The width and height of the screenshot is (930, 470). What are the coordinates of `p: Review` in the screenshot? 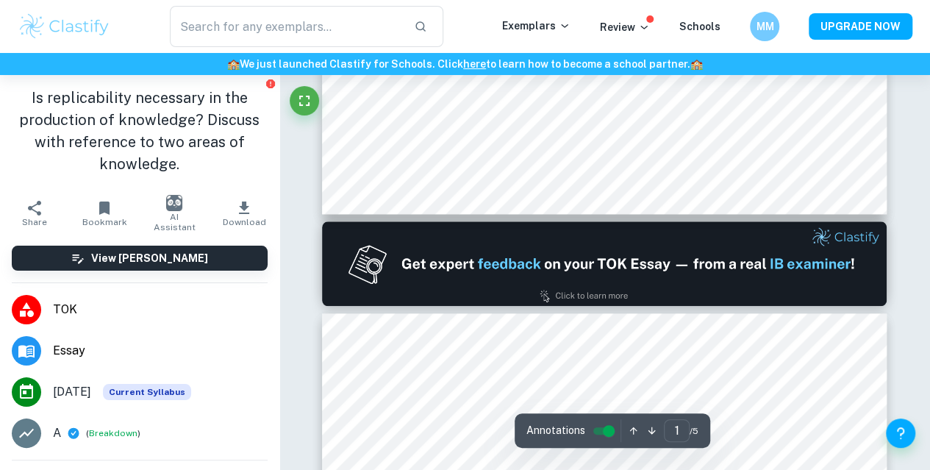 It's located at (625, 27).